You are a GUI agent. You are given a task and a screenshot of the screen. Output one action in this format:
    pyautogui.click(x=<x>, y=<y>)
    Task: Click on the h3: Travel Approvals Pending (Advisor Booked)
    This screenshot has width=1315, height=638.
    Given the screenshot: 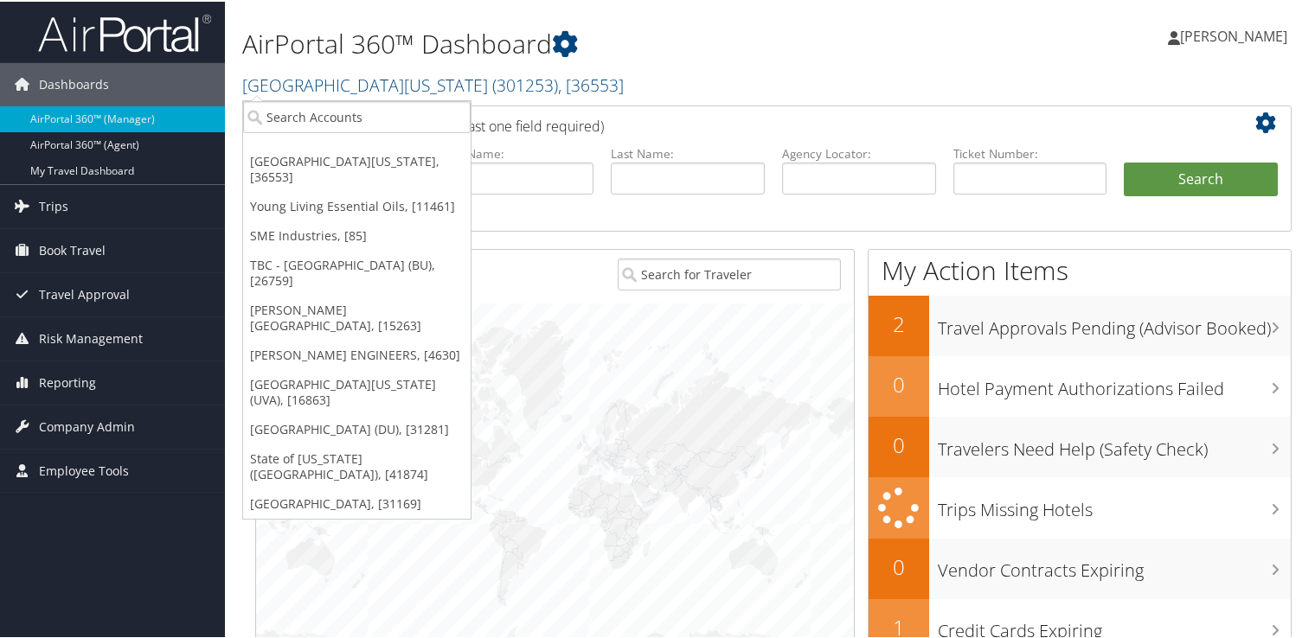 What is the action you would take?
    pyautogui.click(x=1114, y=323)
    